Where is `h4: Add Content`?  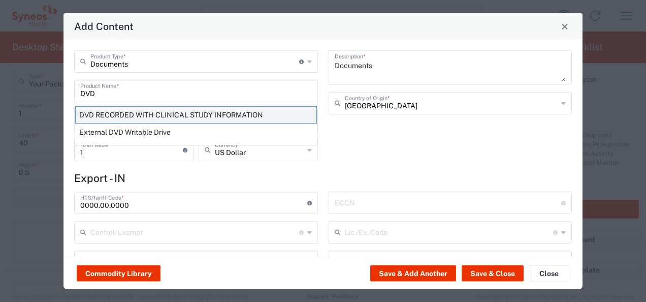
h4: Add Content is located at coordinates (104, 26).